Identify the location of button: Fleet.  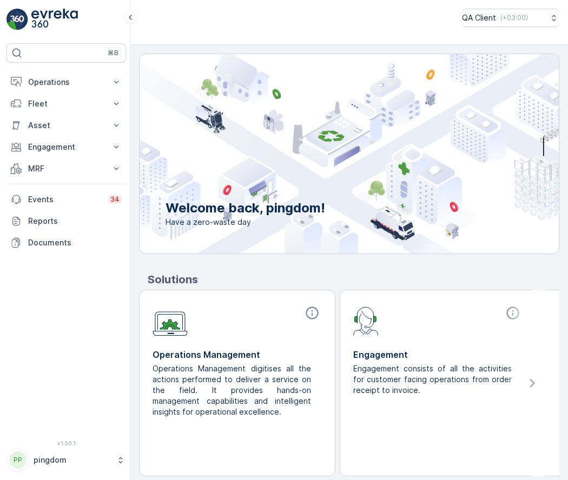
(66, 104).